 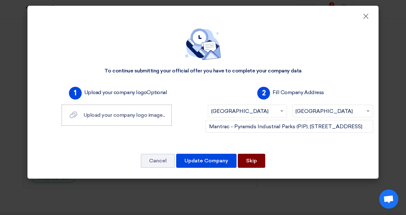 I want to click on button: Skip, so click(x=251, y=161).